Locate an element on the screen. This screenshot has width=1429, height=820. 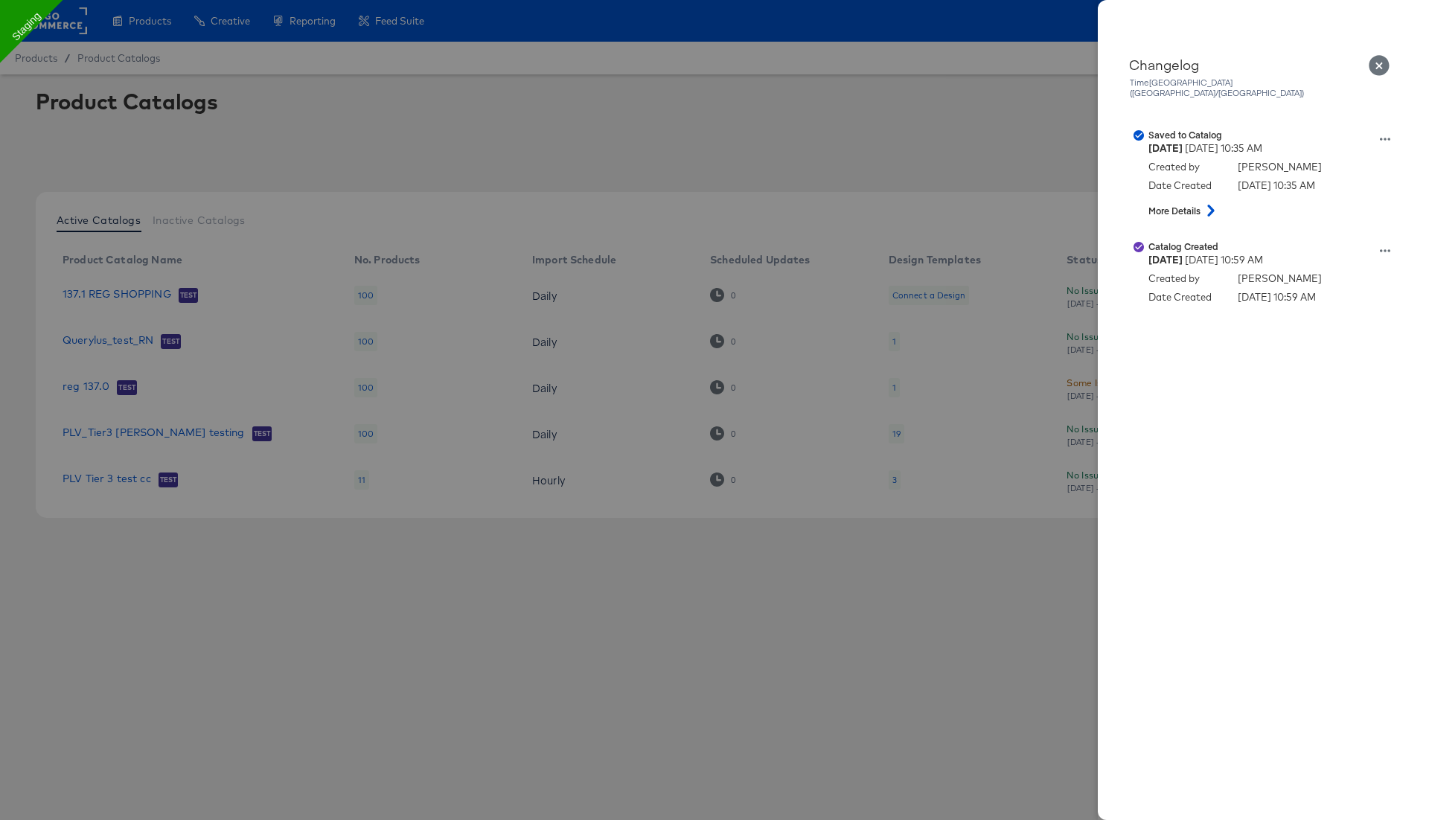
strong: More Details is located at coordinates (1175, 211).